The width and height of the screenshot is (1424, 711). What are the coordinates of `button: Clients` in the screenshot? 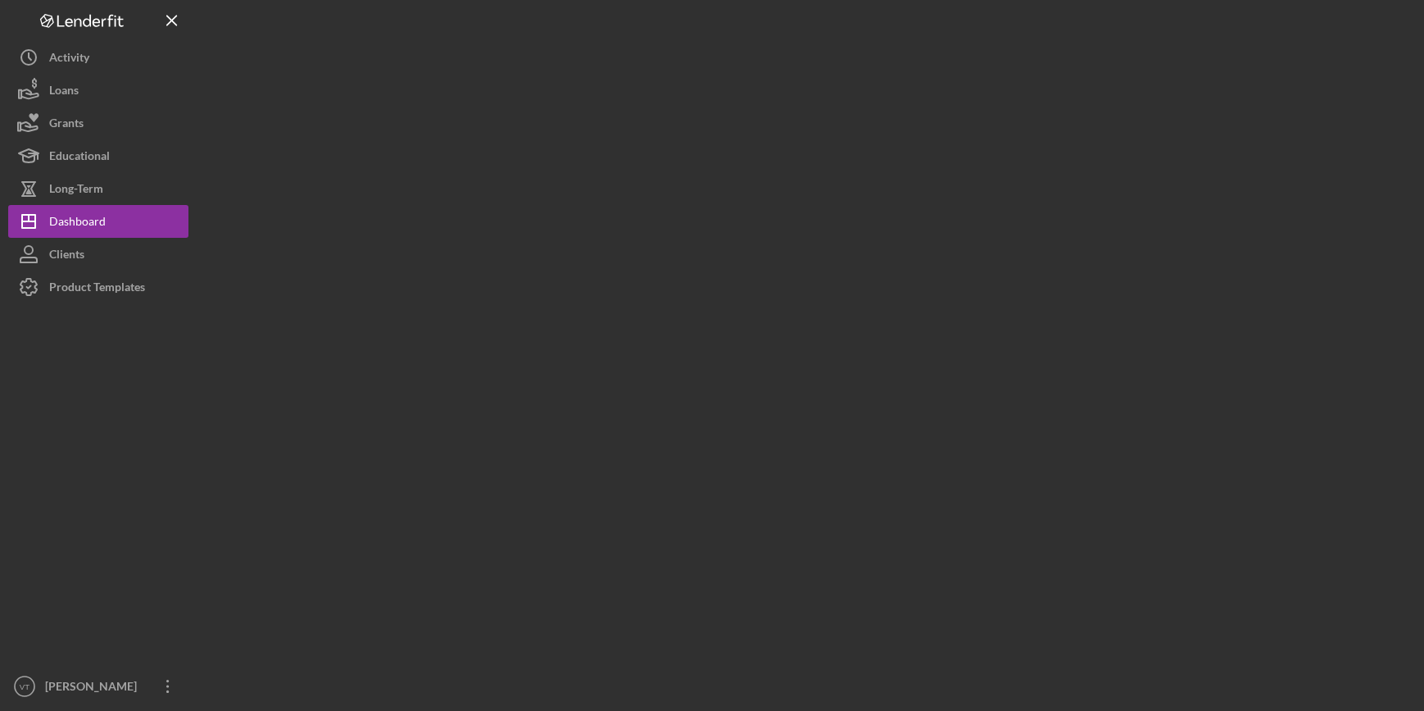 It's located at (98, 254).